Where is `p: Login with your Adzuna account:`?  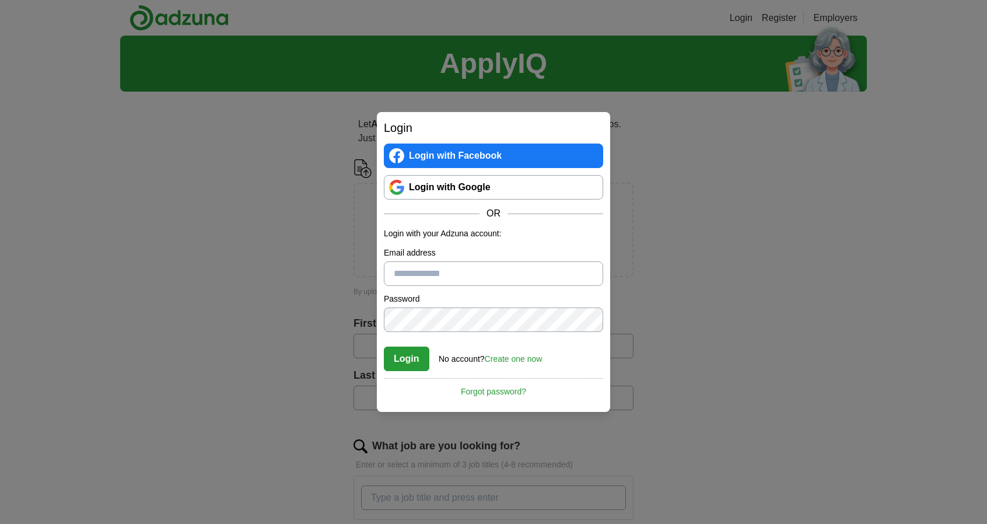 p: Login with your Adzuna account: is located at coordinates (494, 233).